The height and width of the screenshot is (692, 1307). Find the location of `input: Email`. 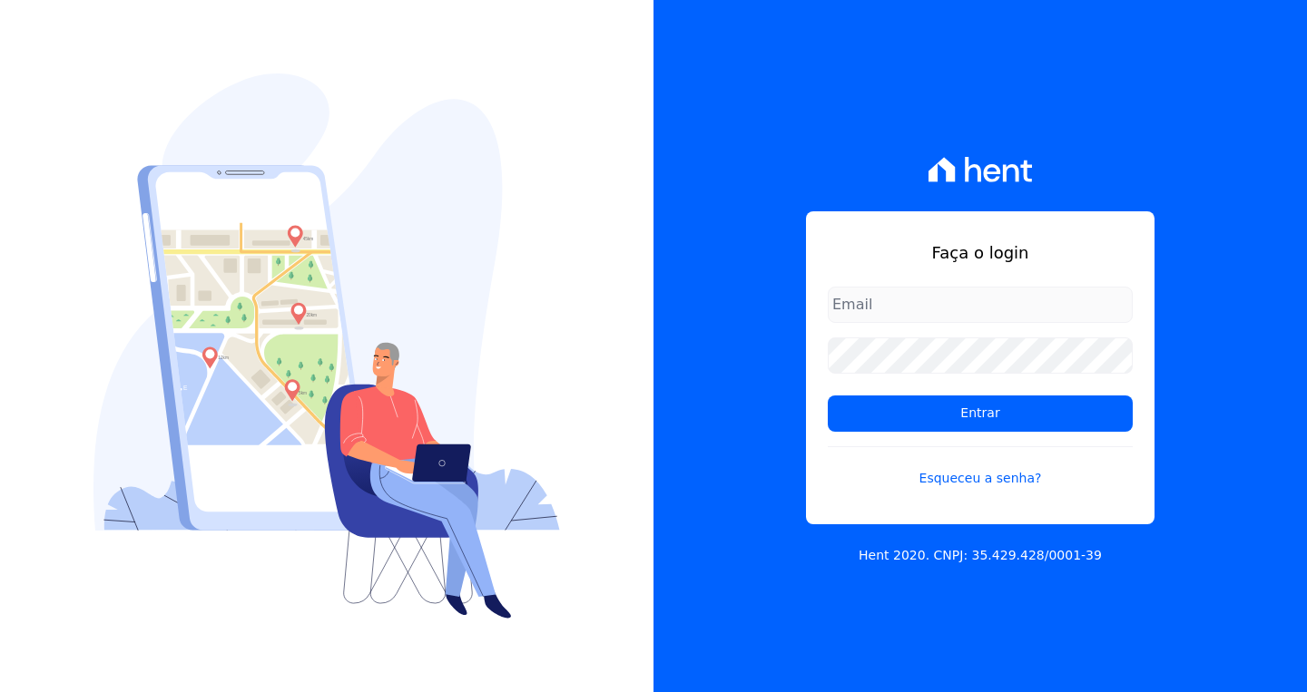

input: Email is located at coordinates (980, 305).